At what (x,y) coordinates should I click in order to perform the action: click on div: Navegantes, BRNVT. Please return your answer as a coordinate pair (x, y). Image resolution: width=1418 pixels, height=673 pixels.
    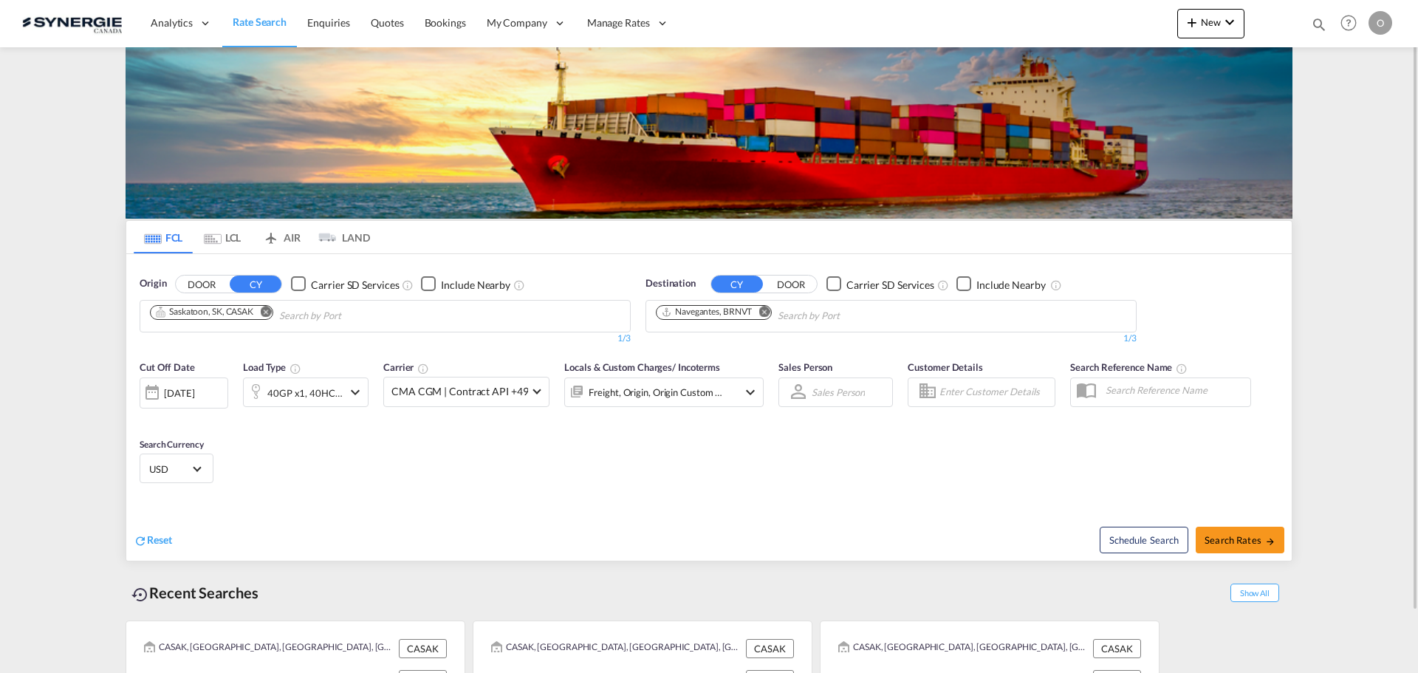
    Looking at the image, I should click on (706, 312).